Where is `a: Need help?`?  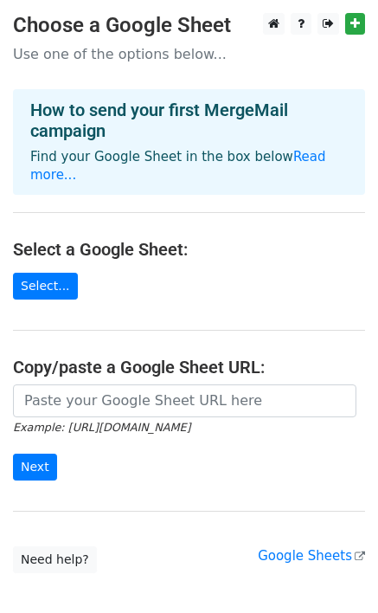 a: Need help? is located at coordinates (55, 559).